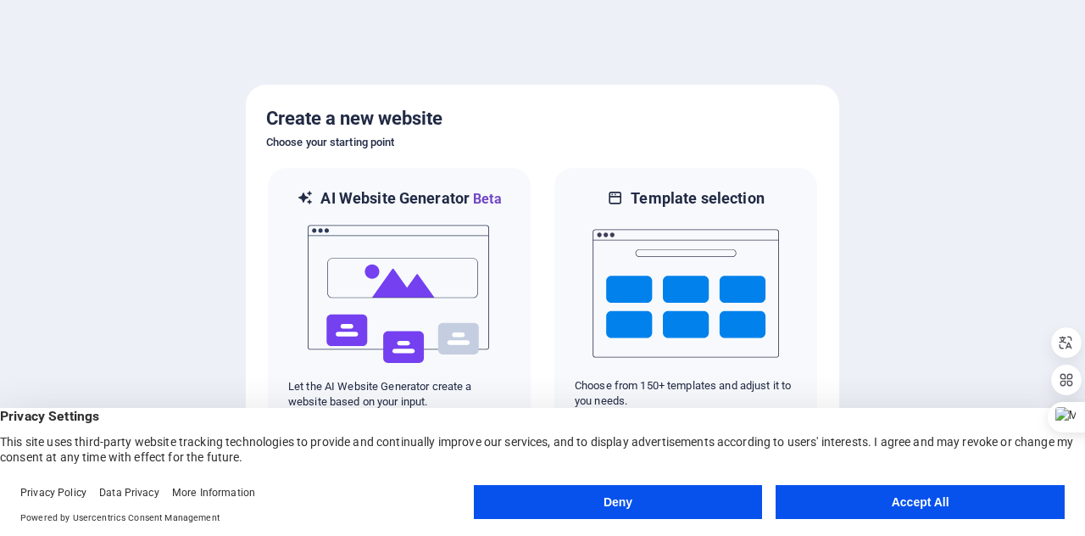 This screenshot has height=536, width=1085. Describe the element at coordinates (543, 142) in the screenshot. I see `h6: Choose your starting point` at that location.